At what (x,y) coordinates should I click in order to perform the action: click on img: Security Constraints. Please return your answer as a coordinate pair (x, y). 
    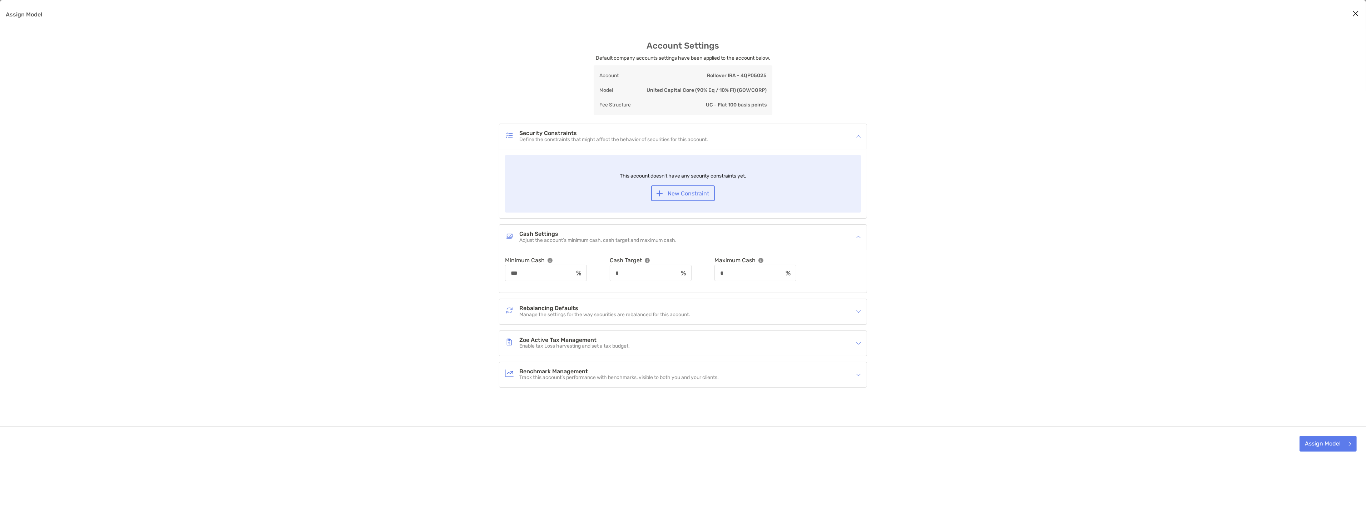
    Looking at the image, I should click on (509, 135).